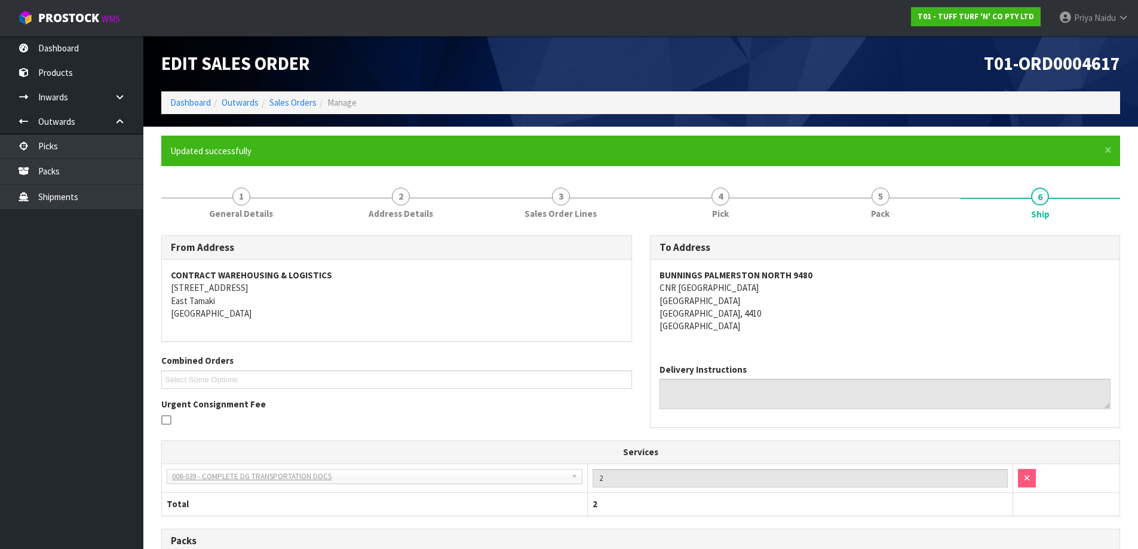 This screenshot has width=1138, height=549. Describe the element at coordinates (641, 541) in the screenshot. I see `h3: Packs` at that location.